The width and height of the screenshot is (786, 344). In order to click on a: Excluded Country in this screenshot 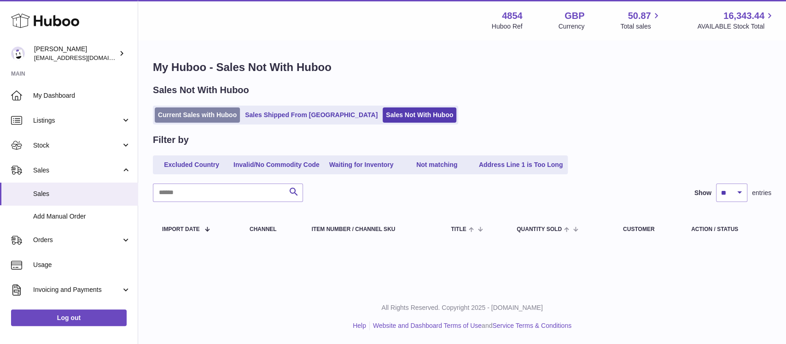, I will do `click(192, 164)`.